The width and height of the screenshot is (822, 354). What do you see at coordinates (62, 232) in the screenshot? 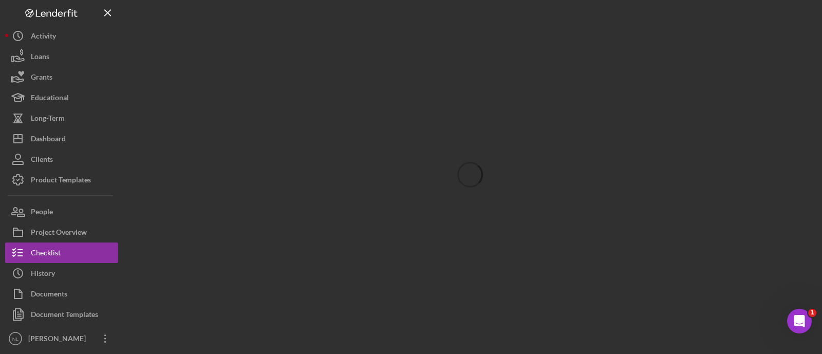
I see `a: Project Overview` at bounding box center [62, 232].